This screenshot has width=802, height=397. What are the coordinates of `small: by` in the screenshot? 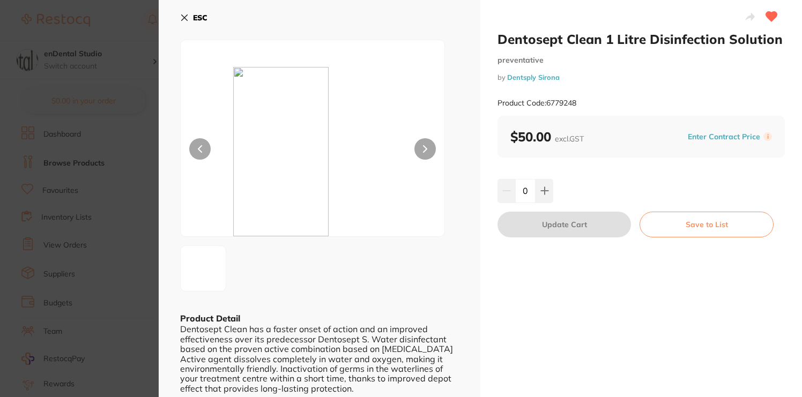 It's located at (641, 77).